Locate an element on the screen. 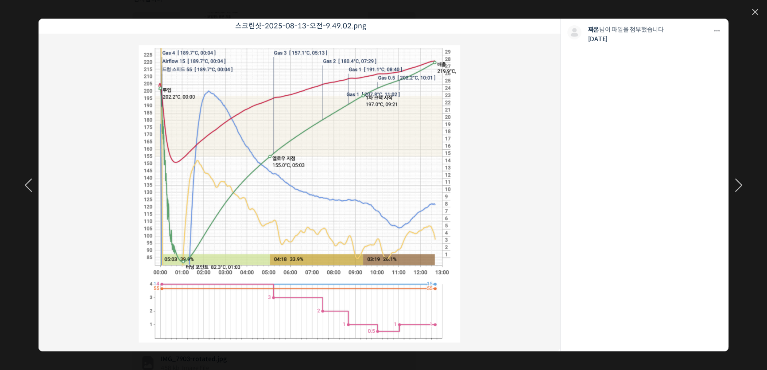 The height and width of the screenshot is (370, 767). span: 대화 is located at coordinates (86, 298).